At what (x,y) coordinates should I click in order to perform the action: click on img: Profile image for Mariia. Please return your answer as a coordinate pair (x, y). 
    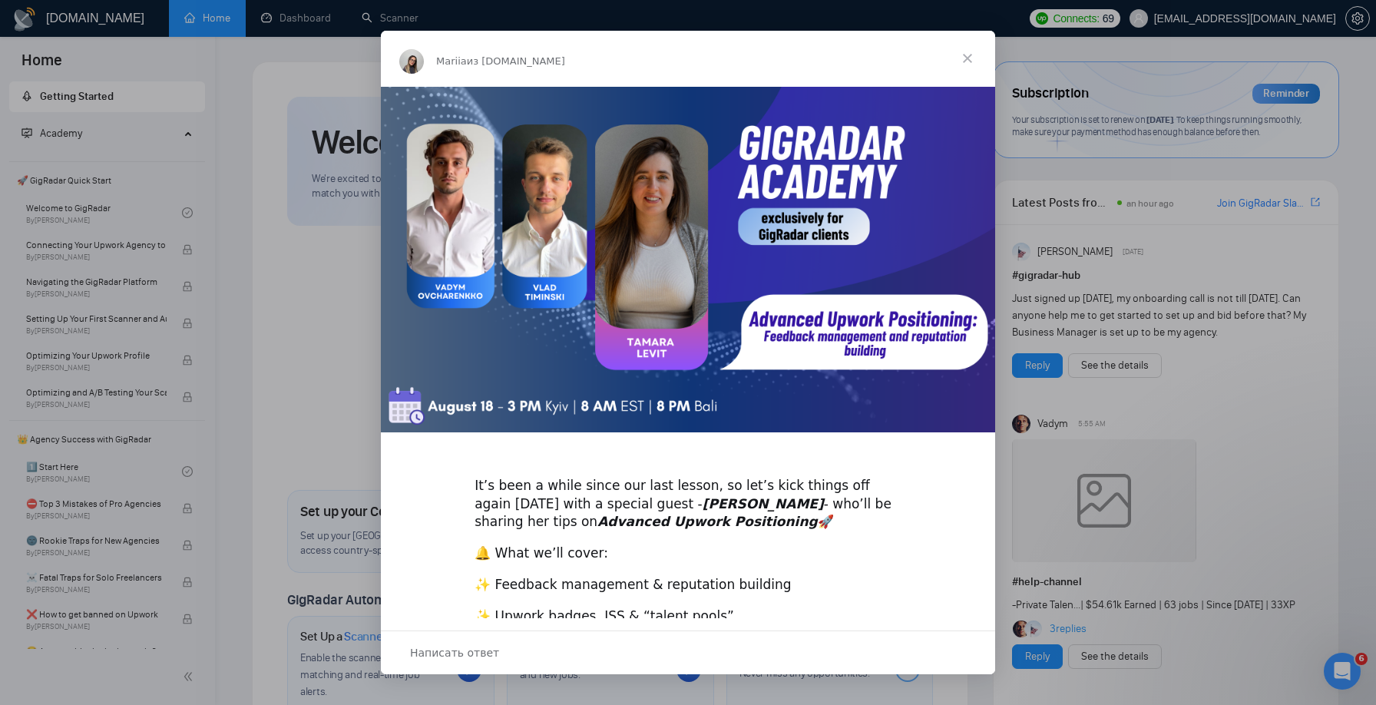
    Looking at the image, I should click on (412, 61).